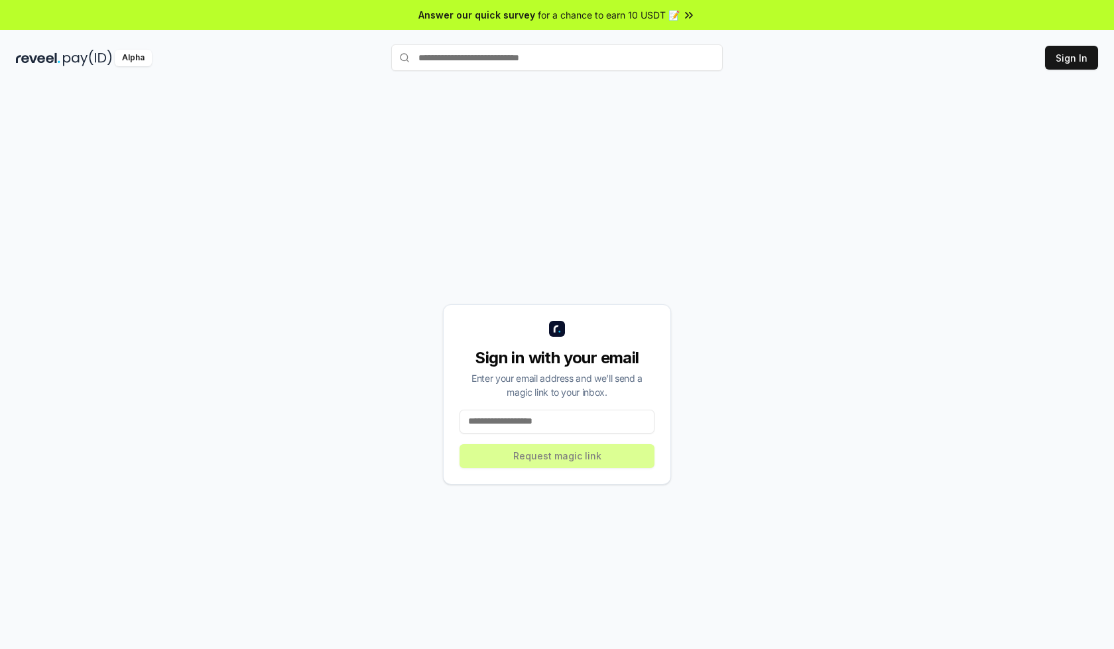  I want to click on div: Sign in with your email, so click(557, 358).